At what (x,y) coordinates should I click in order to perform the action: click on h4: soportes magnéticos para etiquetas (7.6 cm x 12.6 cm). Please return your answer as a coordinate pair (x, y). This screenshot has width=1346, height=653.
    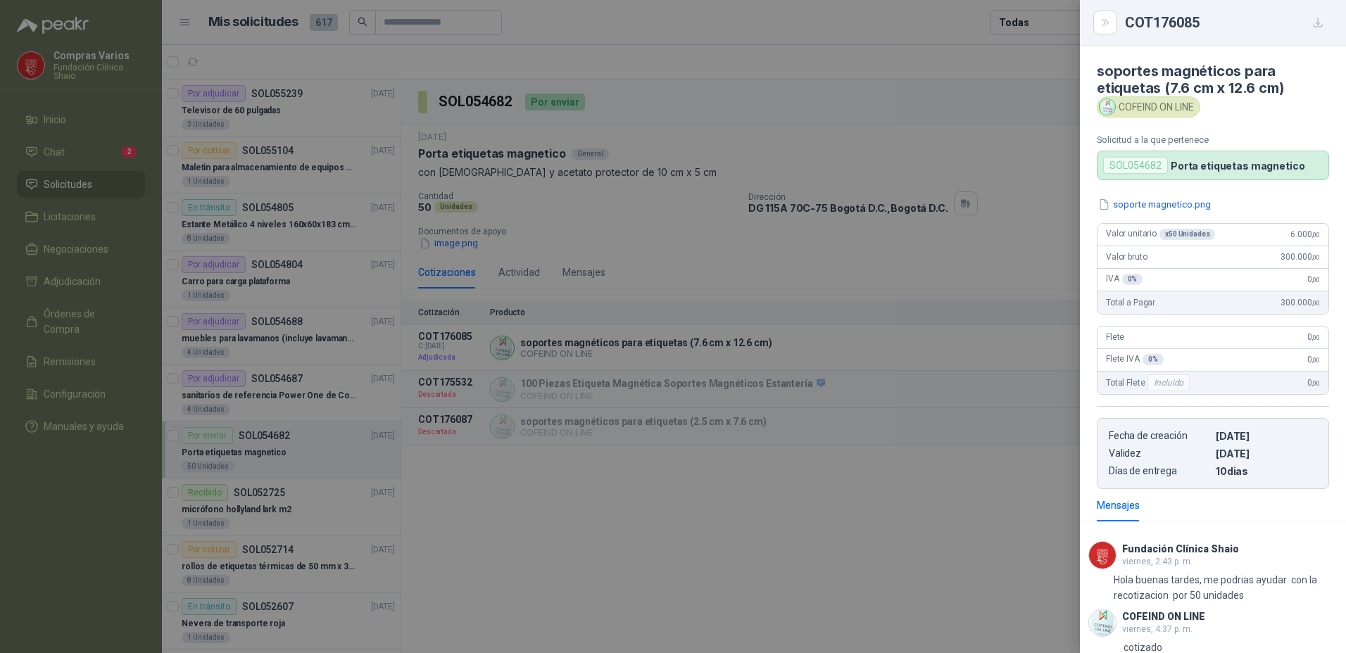
    Looking at the image, I should click on (1213, 80).